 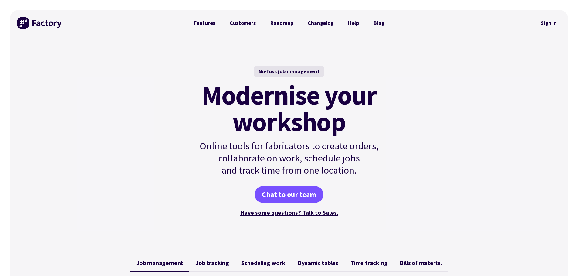 I want to click on a: Have some questions? Talk to Sales., so click(x=289, y=213).